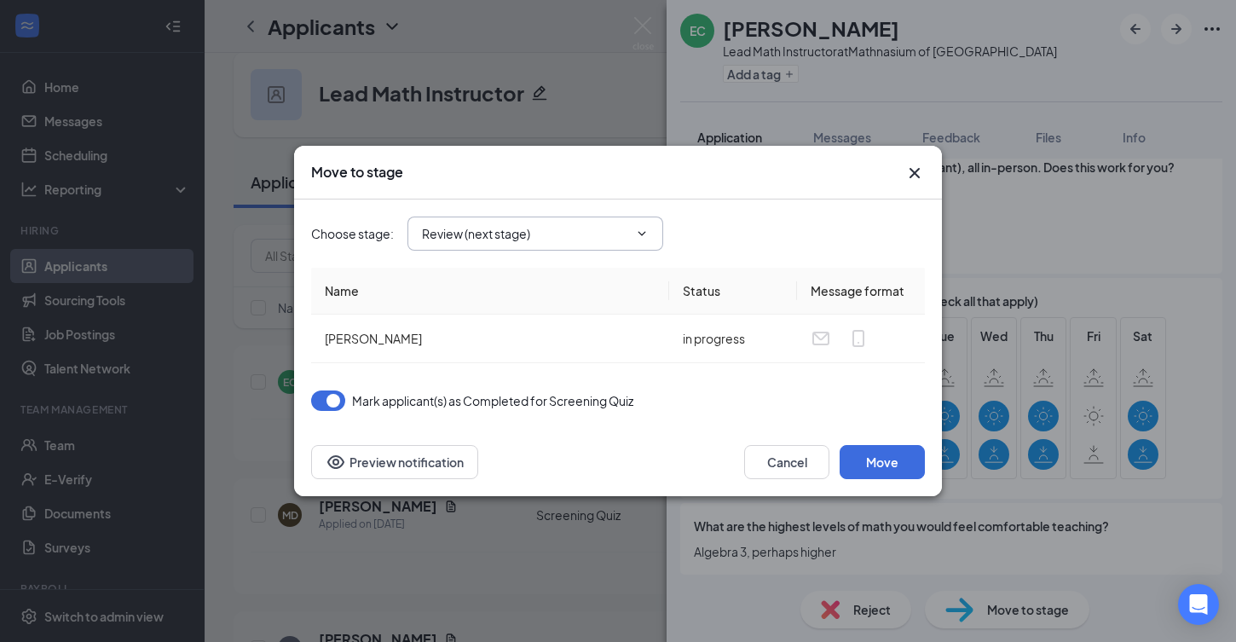  Describe the element at coordinates (733, 339) in the screenshot. I see `td: in progress` at that location.